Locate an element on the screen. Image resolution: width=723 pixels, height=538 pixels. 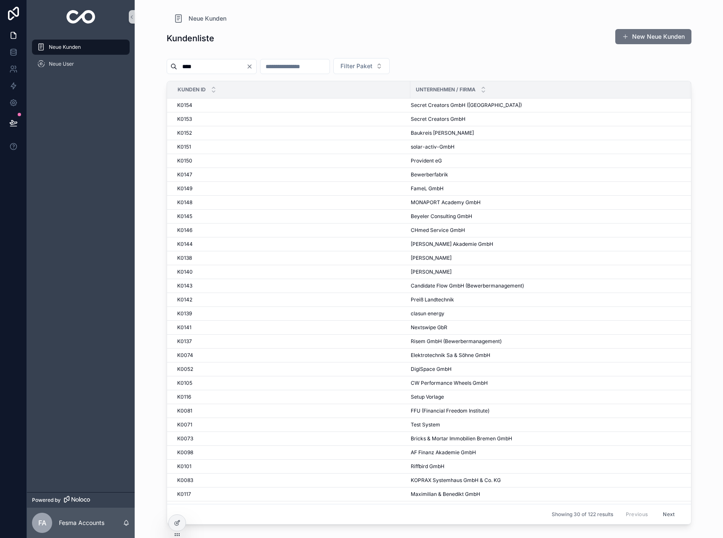
a: K0117 is located at coordinates (291, 494).